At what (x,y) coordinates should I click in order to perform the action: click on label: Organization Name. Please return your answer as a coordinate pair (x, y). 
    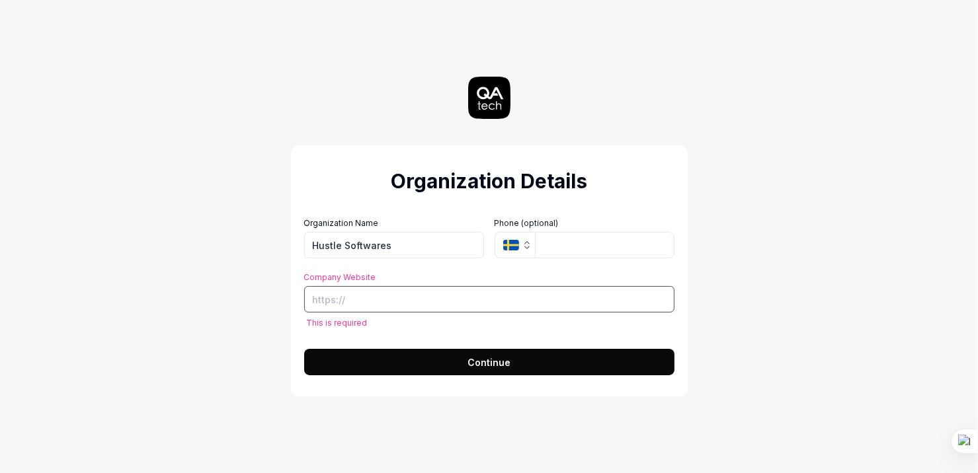
    Looking at the image, I should click on (394, 223).